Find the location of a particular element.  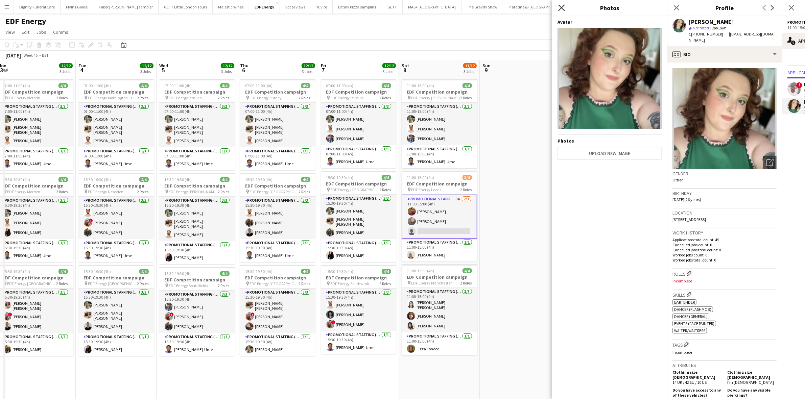

div: t. is located at coordinates (709, 34).